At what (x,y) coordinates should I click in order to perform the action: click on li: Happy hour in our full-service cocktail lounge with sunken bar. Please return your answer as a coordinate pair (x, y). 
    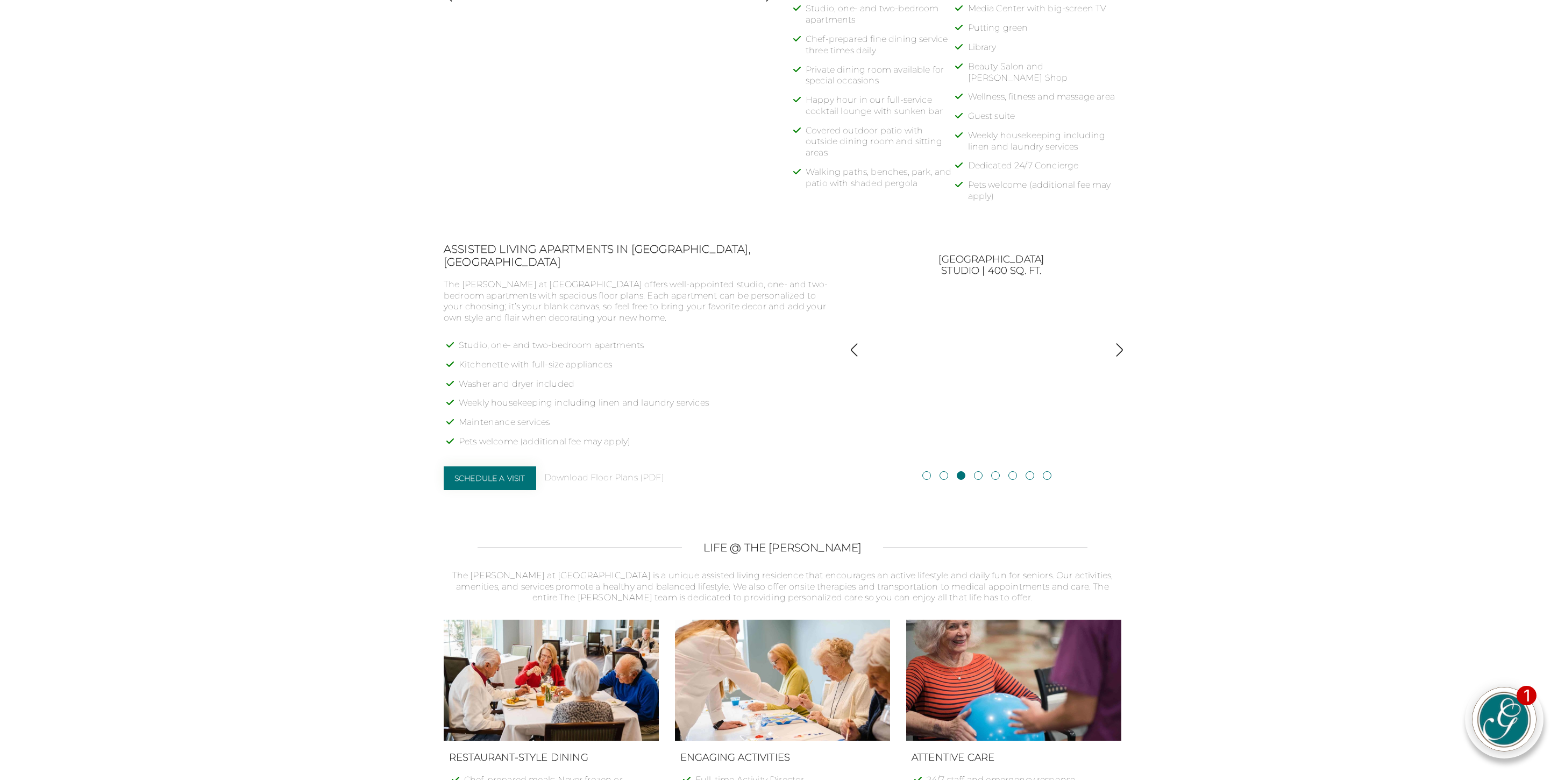
    Looking at the image, I should click on (882, 110).